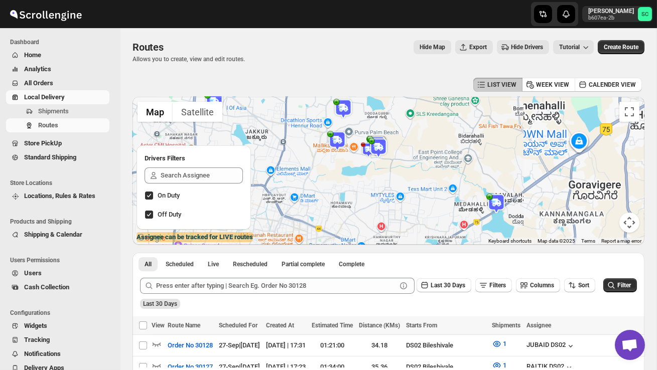 The height and width of the screenshot is (370, 657). I want to click on button: Home, so click(58, 55).